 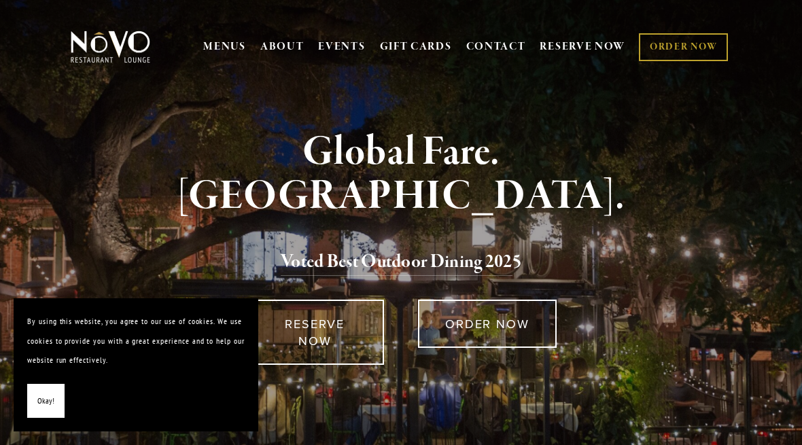 What do you see at coordinates (416, 47) in the screenshot?
I see `a: GIFT CARDS` at bounding box center [416, 47].